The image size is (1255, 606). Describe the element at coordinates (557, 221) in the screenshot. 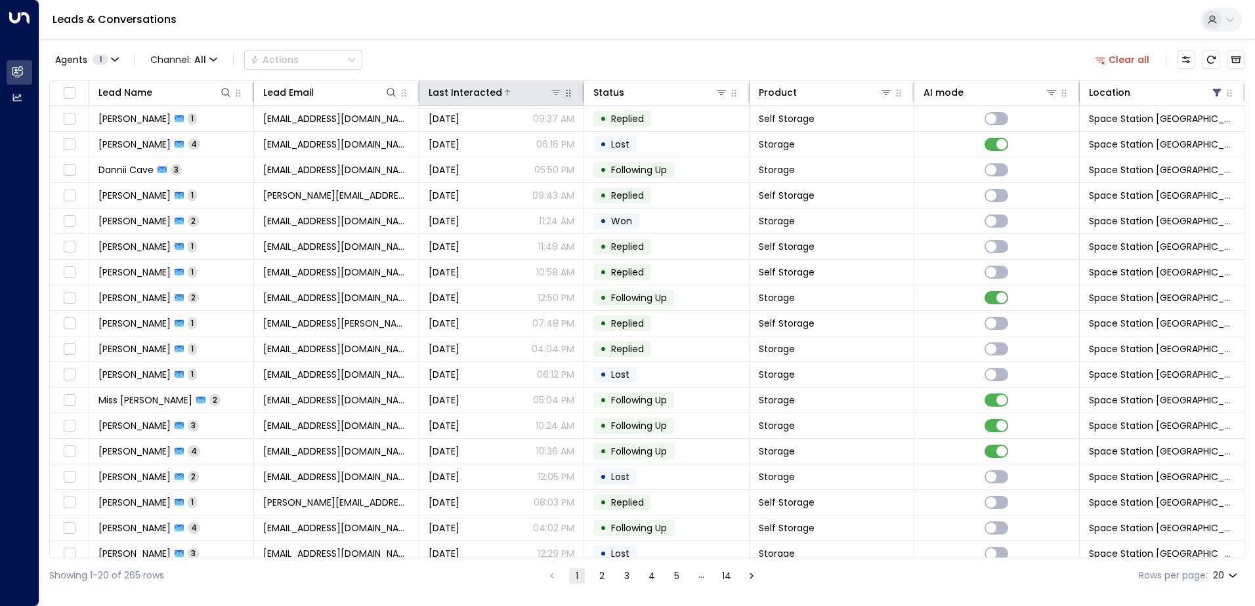

I see `p: 11:24 AM` at that location.